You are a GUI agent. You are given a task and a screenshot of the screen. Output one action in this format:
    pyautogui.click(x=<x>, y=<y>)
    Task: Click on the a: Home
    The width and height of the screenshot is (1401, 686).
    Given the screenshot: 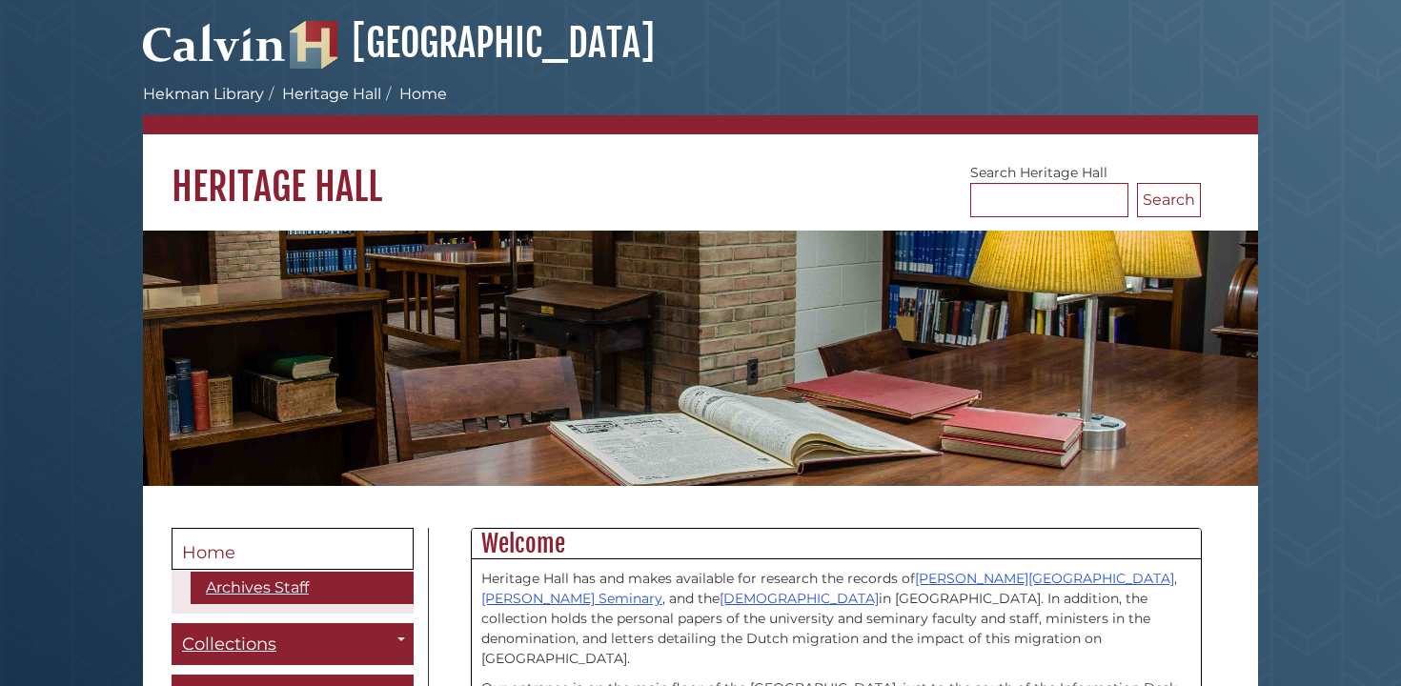 What is the action you would take?
    pyautogui.click(x=293, y=549)
    